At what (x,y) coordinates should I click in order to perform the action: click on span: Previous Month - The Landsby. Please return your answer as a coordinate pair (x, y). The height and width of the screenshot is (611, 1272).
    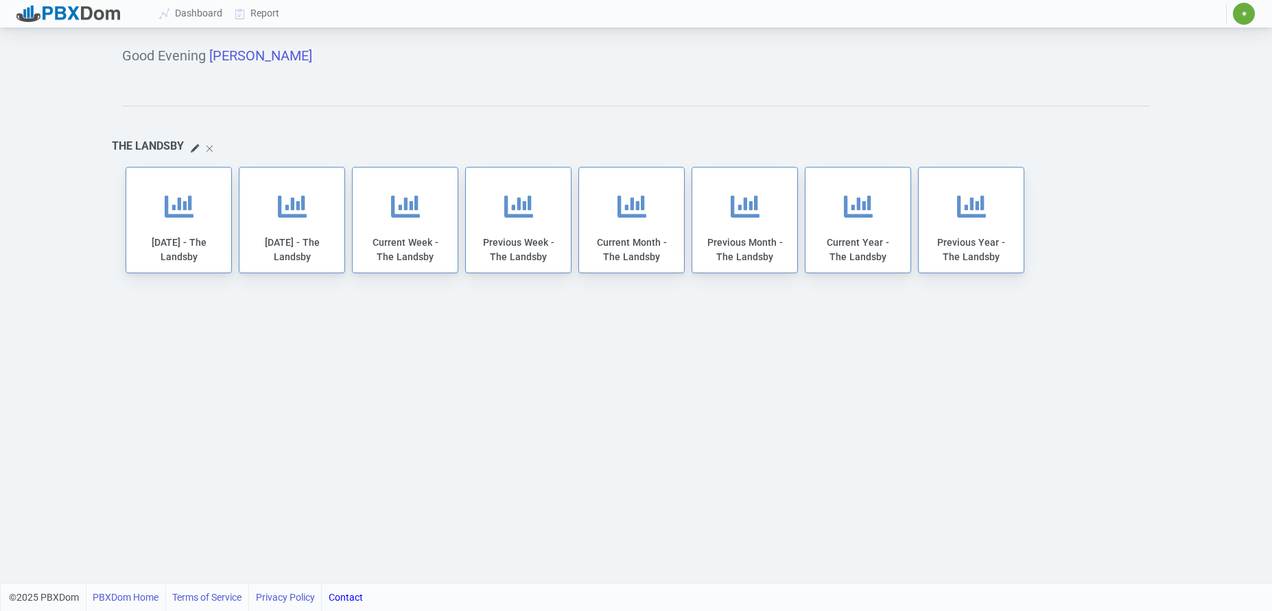
    Looking at the image, I should click on (745, 249).